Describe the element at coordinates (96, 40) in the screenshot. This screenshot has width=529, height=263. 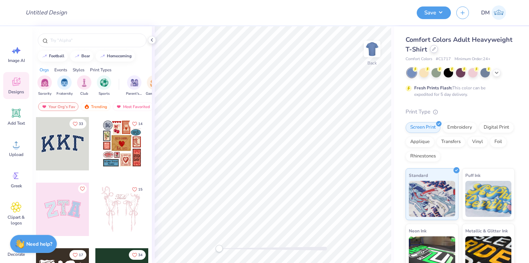
I see `input: Try "Alpha"` at that location.